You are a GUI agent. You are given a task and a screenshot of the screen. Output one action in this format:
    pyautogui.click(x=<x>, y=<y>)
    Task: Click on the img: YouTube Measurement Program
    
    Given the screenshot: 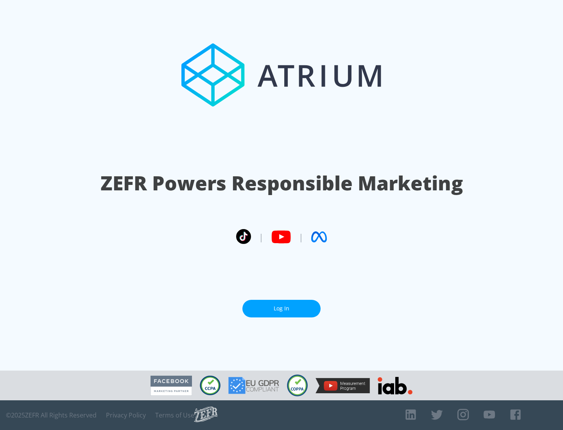 What is the action you would take?
    pyautogui.click(x=343, y=386)
    